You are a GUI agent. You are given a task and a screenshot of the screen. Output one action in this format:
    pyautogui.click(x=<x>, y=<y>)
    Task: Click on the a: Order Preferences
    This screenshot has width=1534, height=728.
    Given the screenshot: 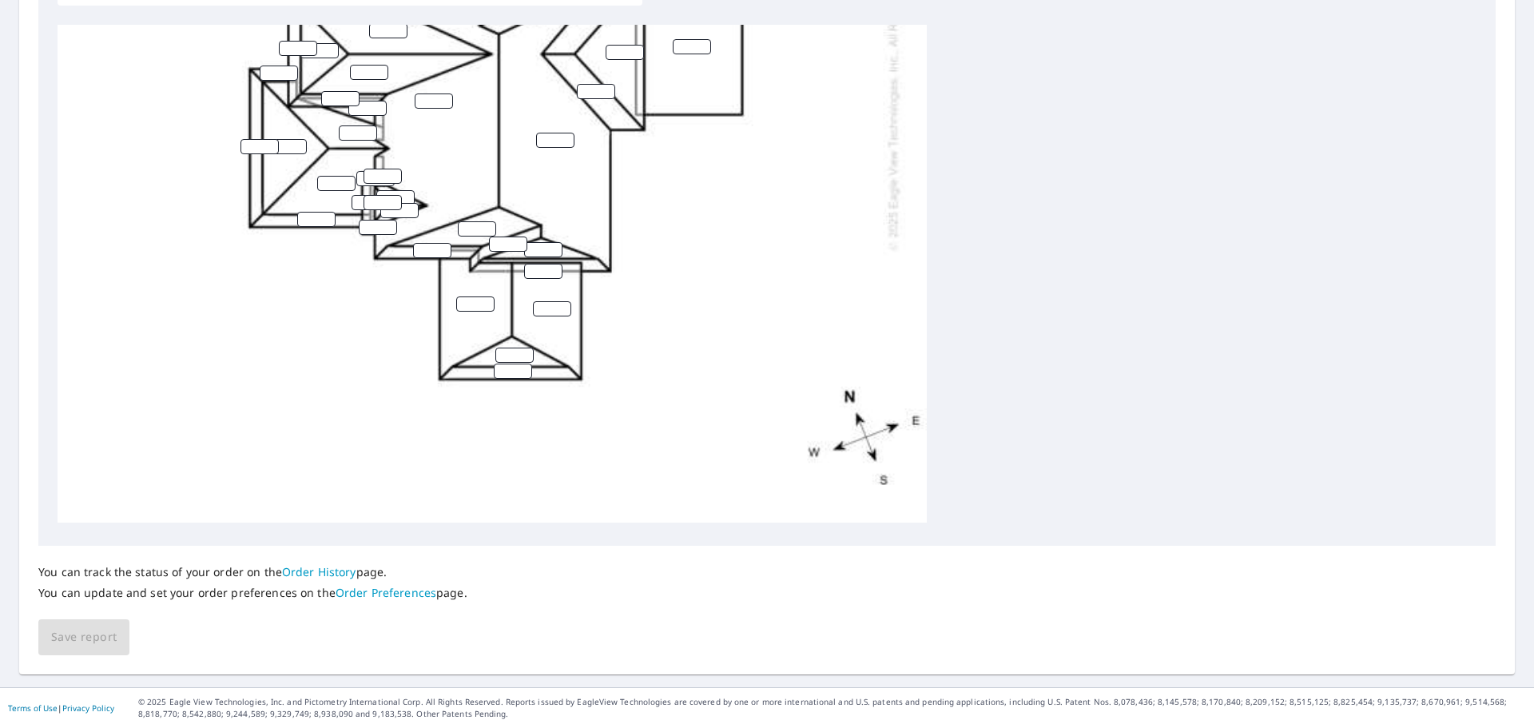 What is the action you would take?
    pyautogui.click(x=386, y=592)
    